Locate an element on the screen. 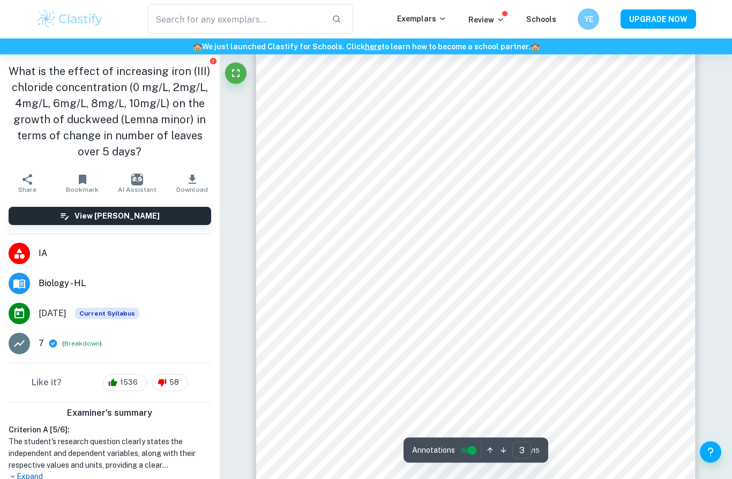 The height and width of the screenshot is (479, 732). button: UPGRADE NOW is located at coordinates (658, 19).